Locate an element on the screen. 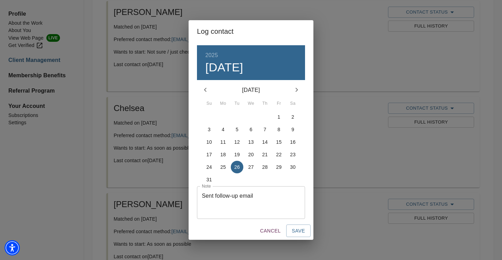 The image size is (502, 260). button: 24 is located at coordinates (209, 167).